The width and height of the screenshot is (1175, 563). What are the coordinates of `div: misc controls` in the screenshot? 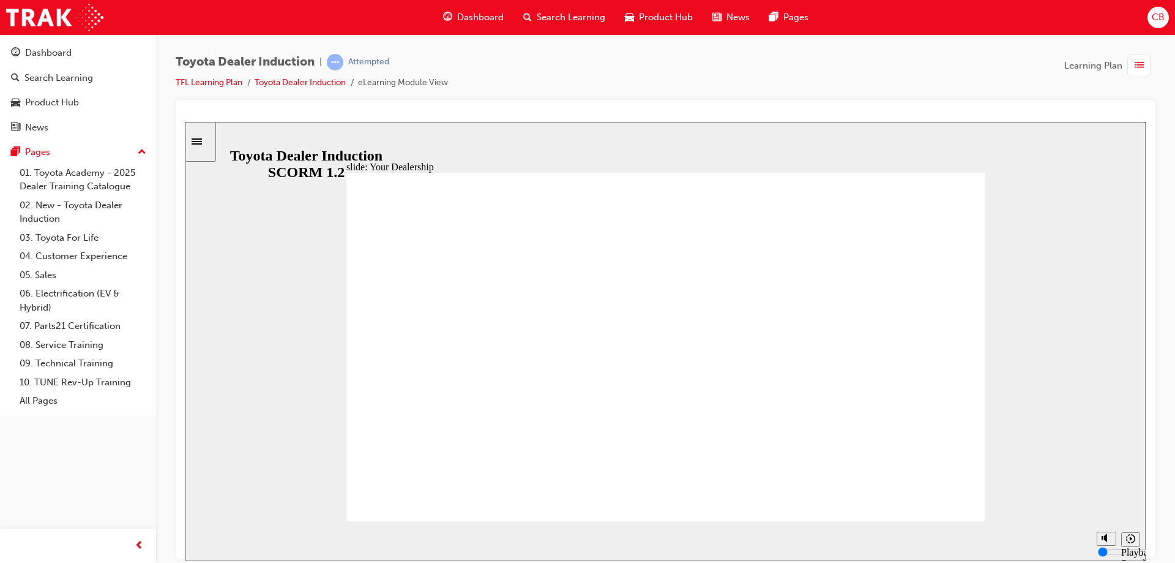 It's located at (930, 419).